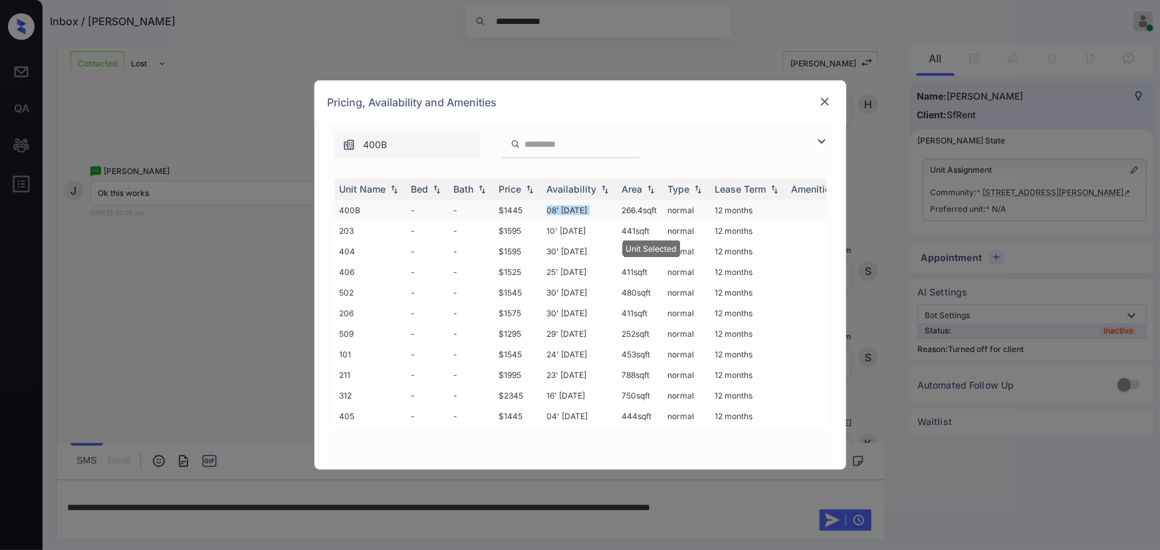  Describe the element at coordinates (376, 145) in the screenshot. I see `span: 400B` at that location.